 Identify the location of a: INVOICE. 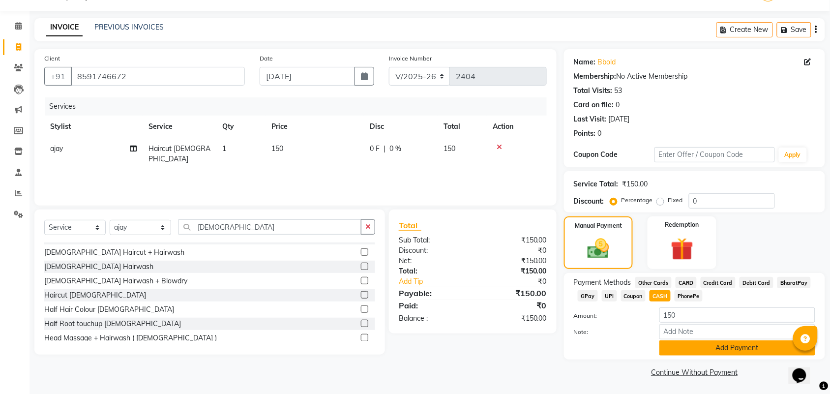
(64, 28).